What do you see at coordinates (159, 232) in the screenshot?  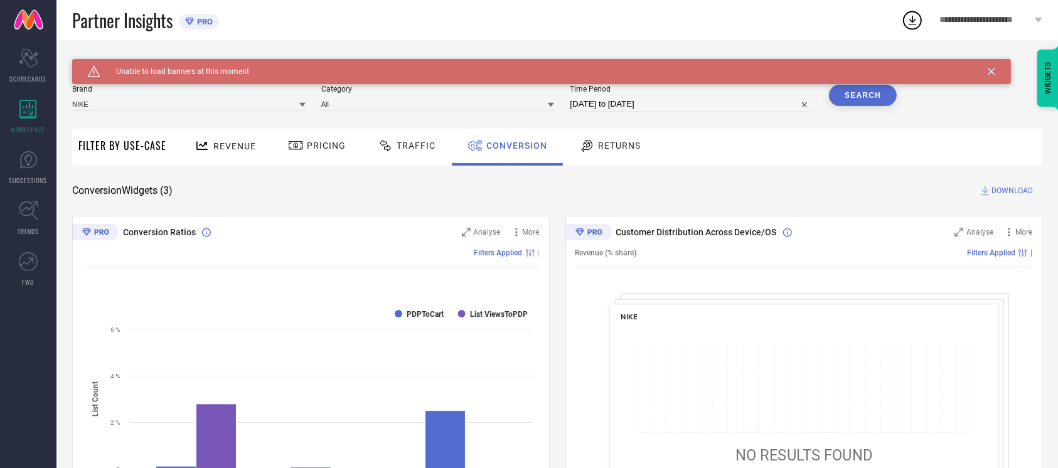 I see `span: Conversion Ratios` at bounding box center [159, 232].